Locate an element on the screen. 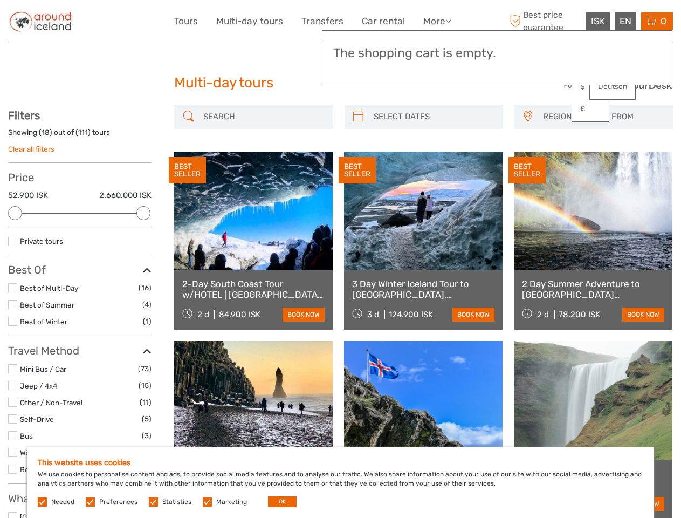  a: Mini Bus / Car is located at coordinates (43, 369).